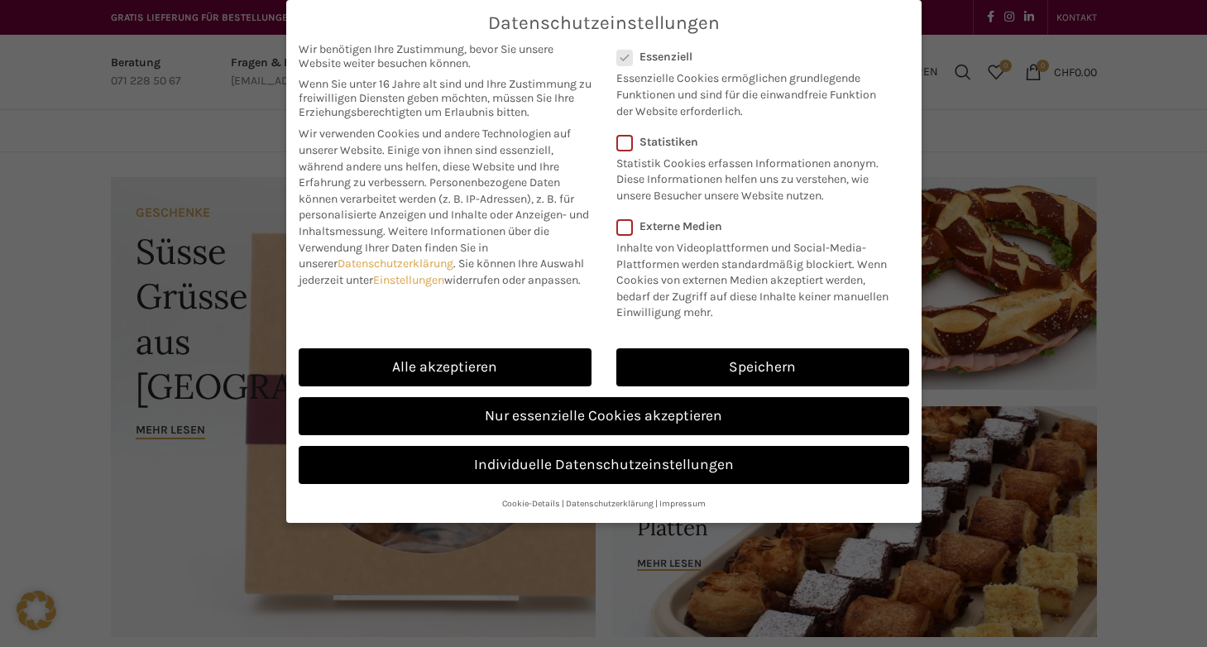 Image resolution: width=1207 pixels, height=647 pixels. Describe the element at coordinates (409, 280) in the screenshot. I see `a: Einstellungen` at that location.